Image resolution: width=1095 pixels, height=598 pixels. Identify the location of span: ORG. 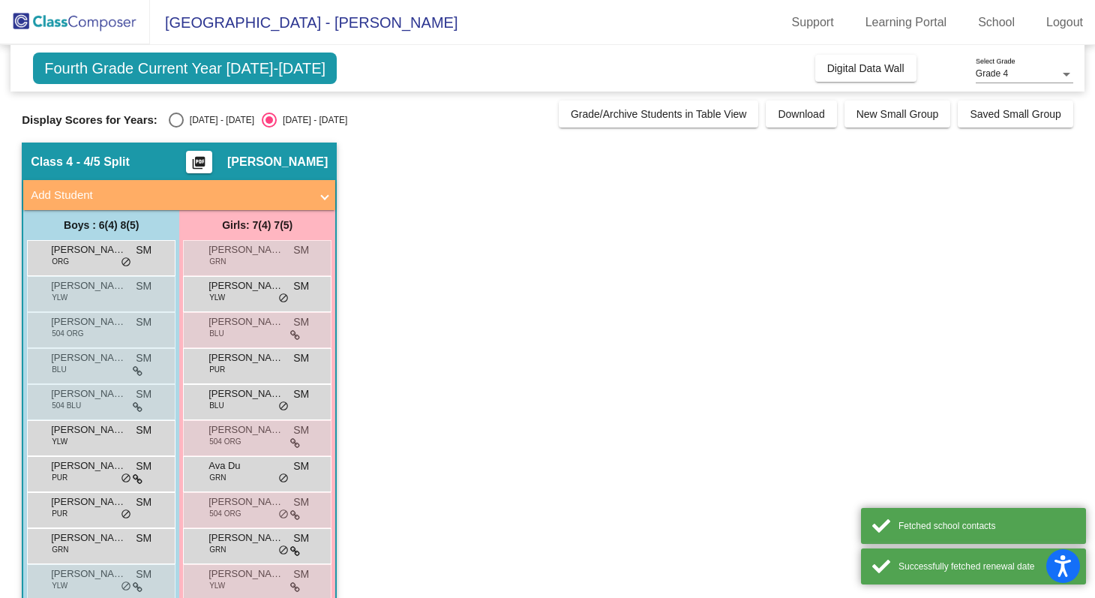
(60, 261).